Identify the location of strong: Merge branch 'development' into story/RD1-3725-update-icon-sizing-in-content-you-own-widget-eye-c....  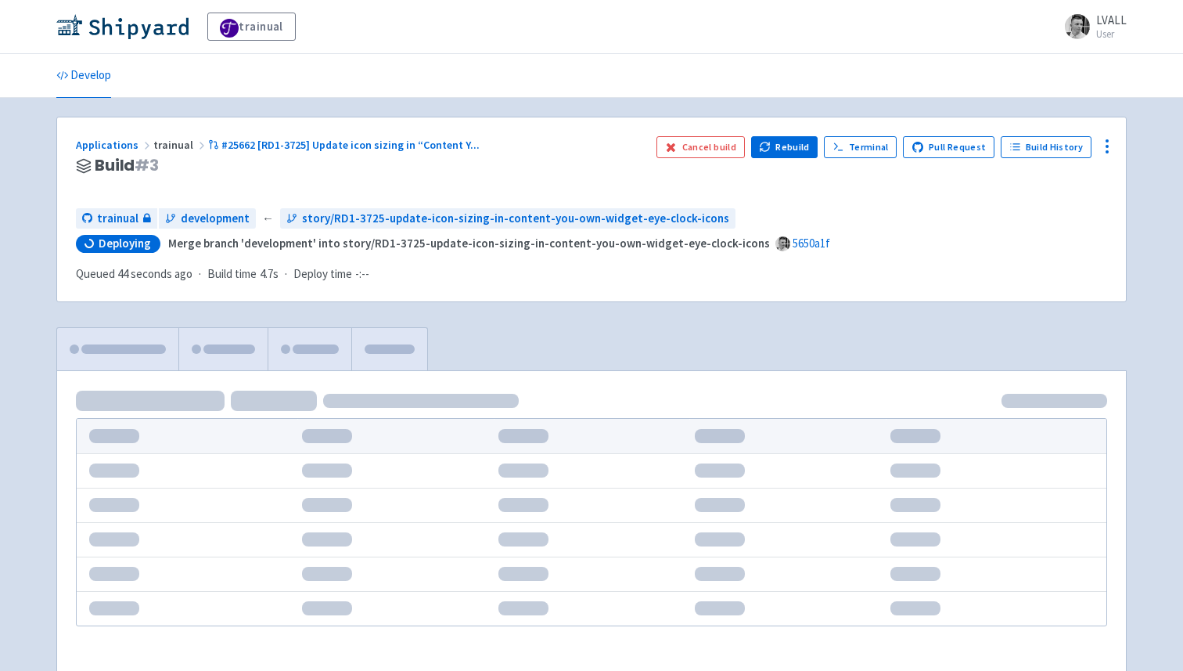
(469, 243).